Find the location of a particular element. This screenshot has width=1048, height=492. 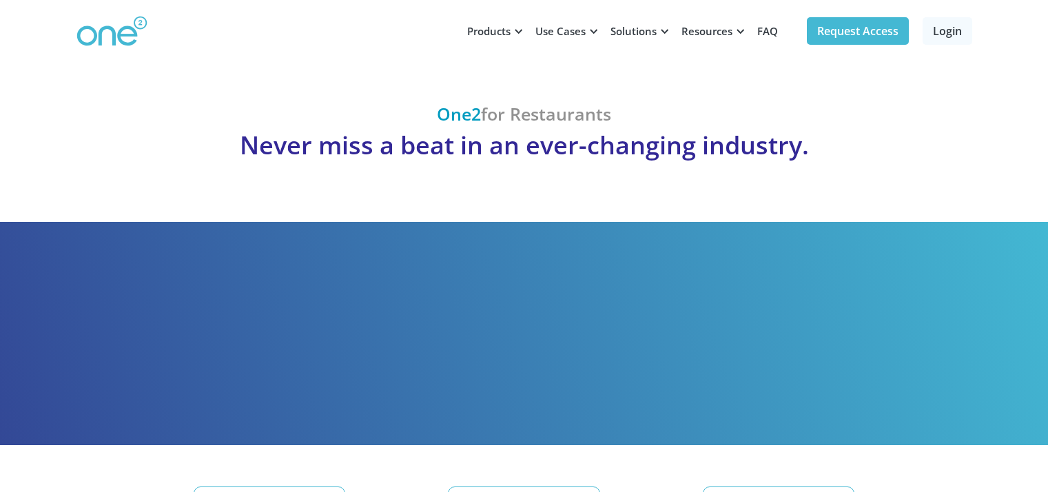

h1: for Restaurants is located at coordinates (524, 114).